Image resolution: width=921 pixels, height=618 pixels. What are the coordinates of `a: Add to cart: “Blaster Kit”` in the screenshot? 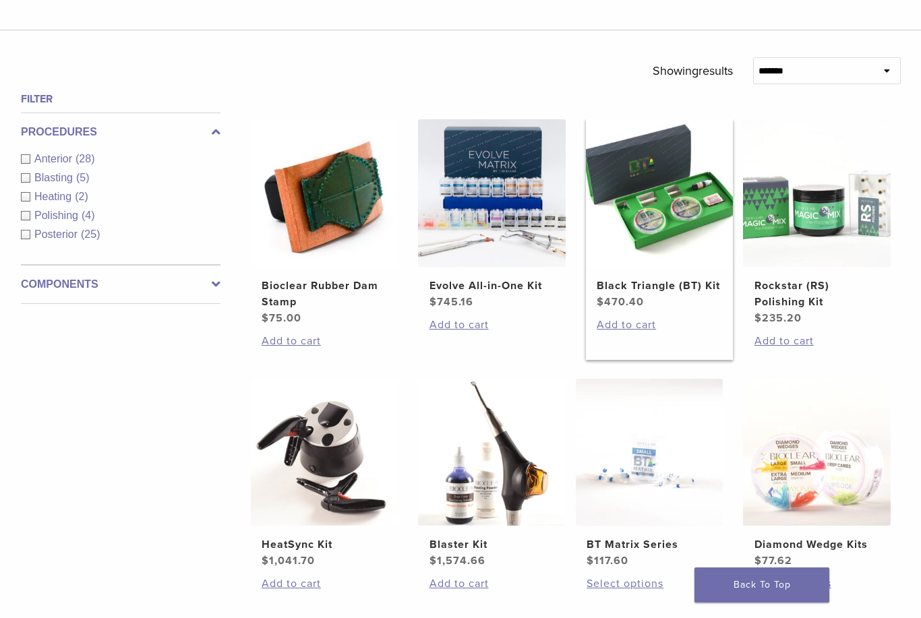 It's located at (492, 584).